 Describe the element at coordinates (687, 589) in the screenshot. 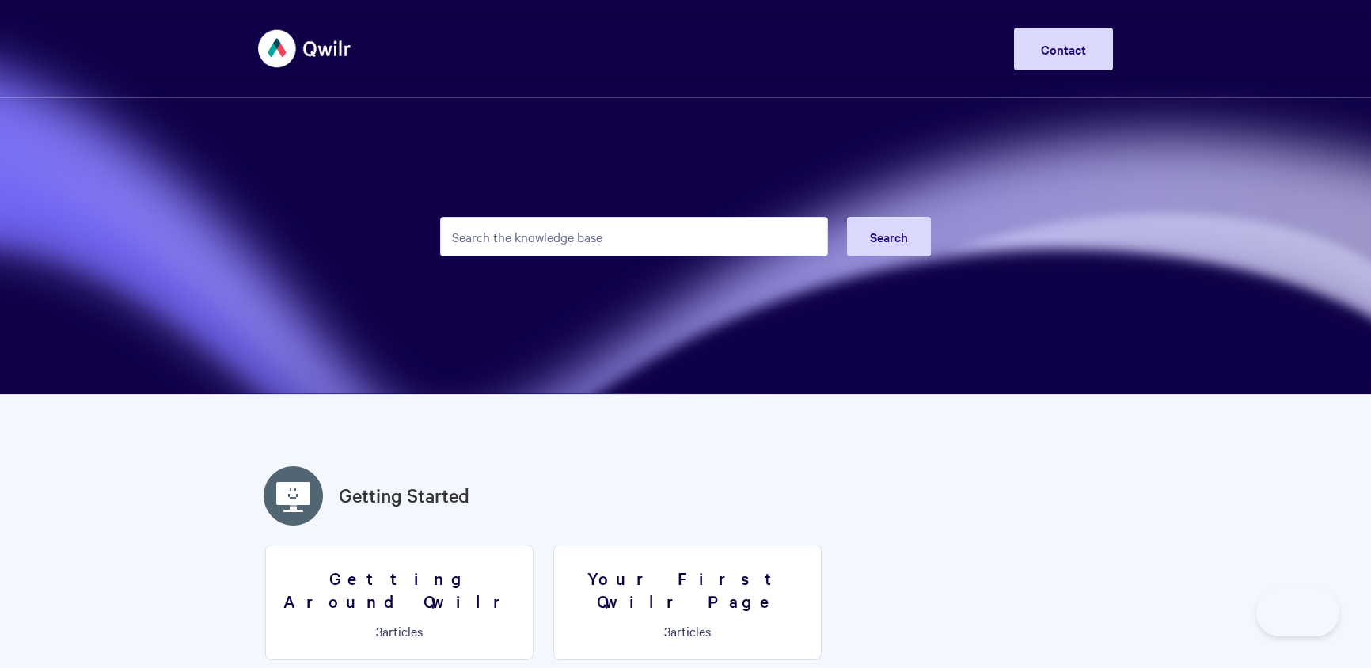

I see `h3: Your First Qwilr Page` at that location.